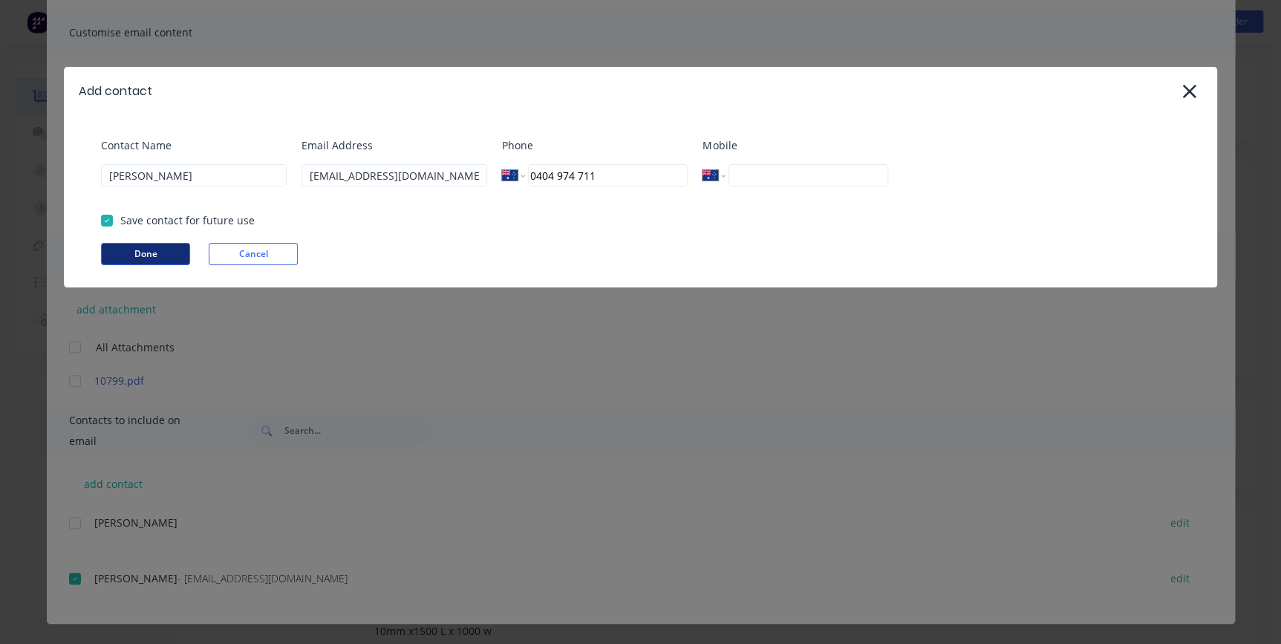 The height and width of the screenshot is (644, 1281). Describe the element at coordinates (194, 145) in the screenshot. I see `label: Contact Name` at that location.